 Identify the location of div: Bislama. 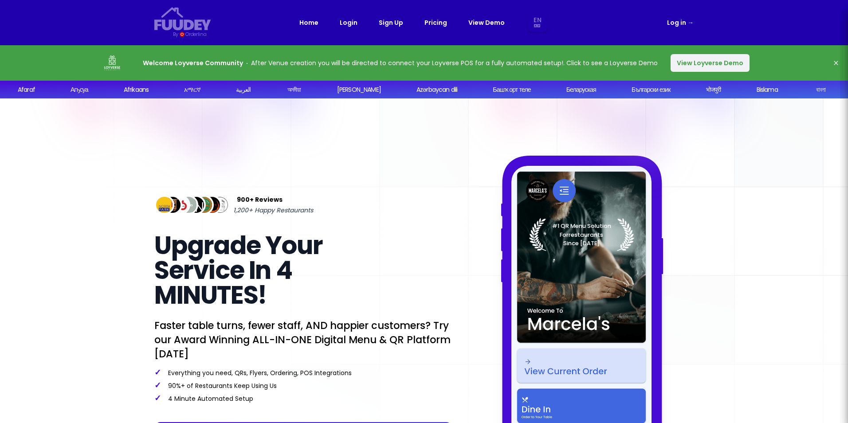
(768, 90).